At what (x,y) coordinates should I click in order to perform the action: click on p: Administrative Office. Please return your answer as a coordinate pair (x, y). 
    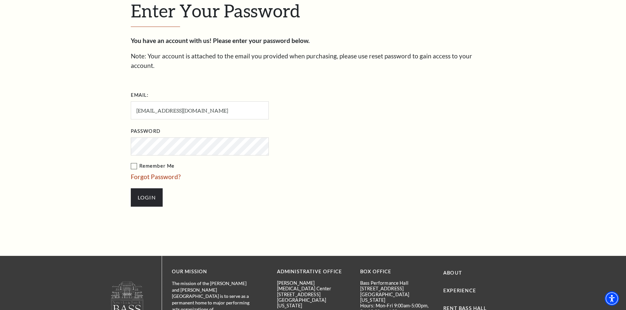
    Looking at the image, I should click on (313, 272).